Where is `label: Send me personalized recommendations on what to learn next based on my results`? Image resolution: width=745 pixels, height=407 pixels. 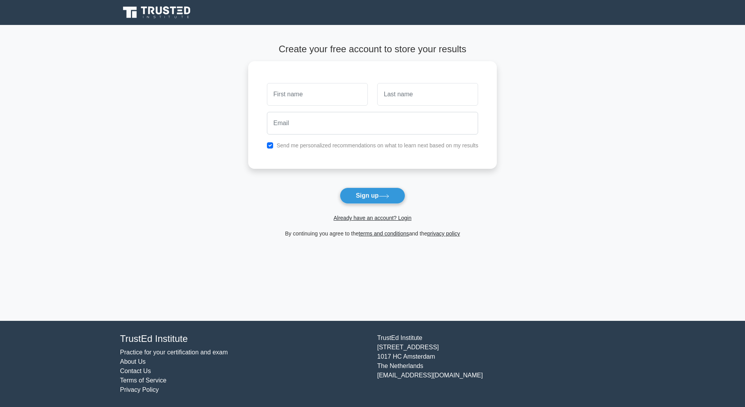 label: Send me personalized recommendations on what to learn next based on my results is located at coordinates (378, 145).